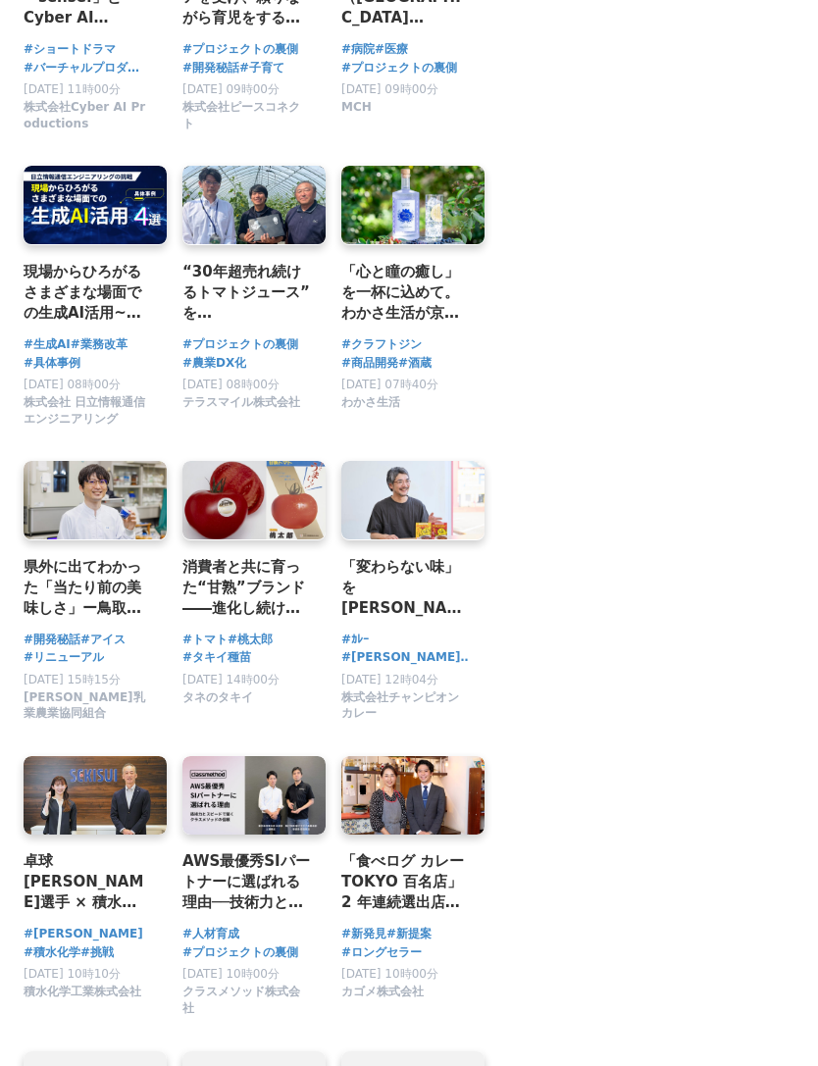  What do you see at coordinates (246, 127) in the screenshot?
I see `a: 株式会社ピースコネクト` at bounding box center [246, 127].